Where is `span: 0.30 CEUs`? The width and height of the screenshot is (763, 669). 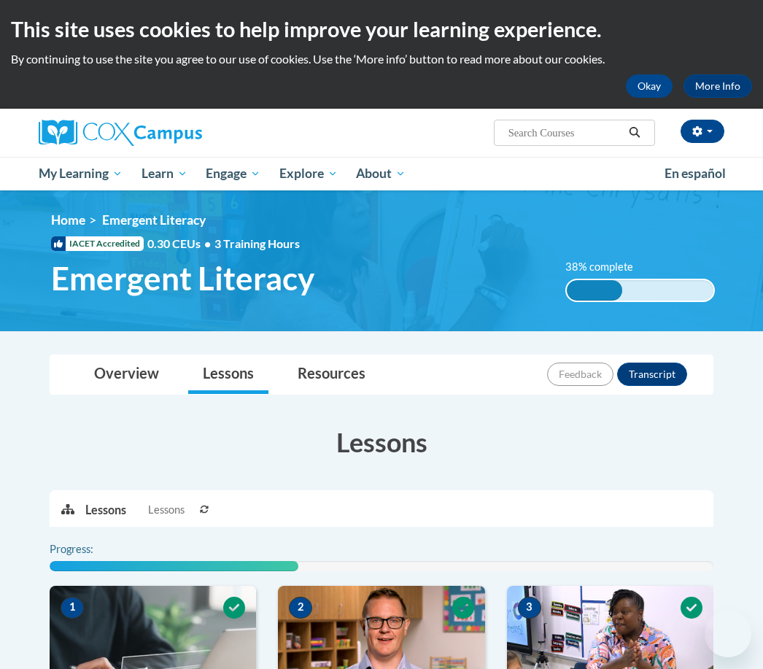
span: 0.30 CEUs is located at coordinates (181, 244).